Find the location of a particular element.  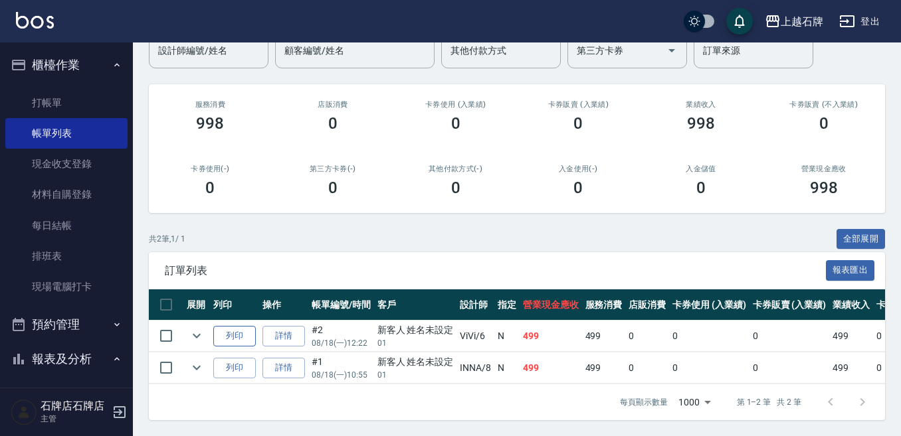

h2: 卡券販賣 (入業績) is located at coordinates (578, 104).